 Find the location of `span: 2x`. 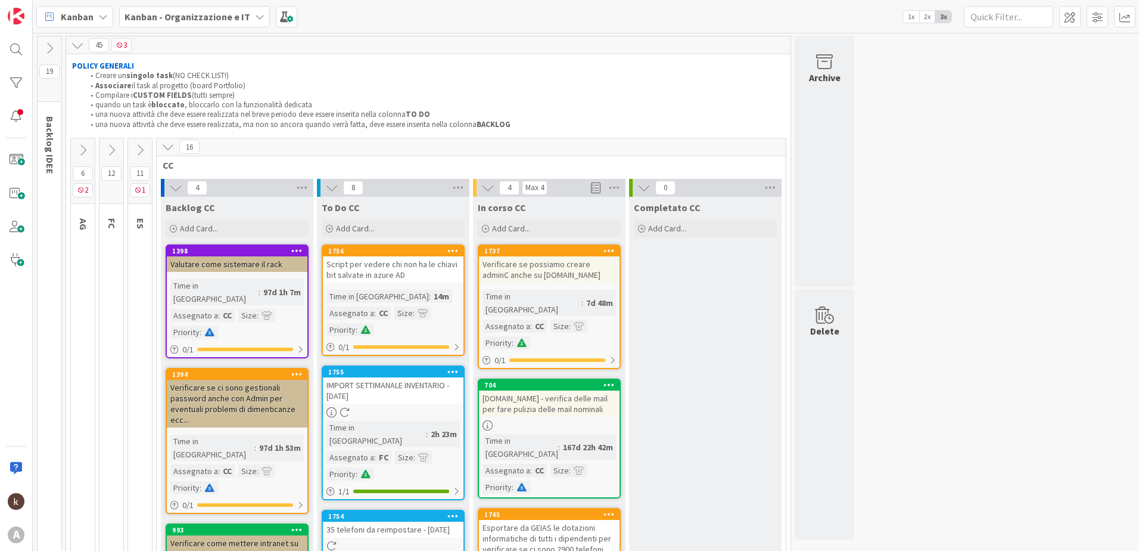

span: 2x is located at coordinates (927, 17).